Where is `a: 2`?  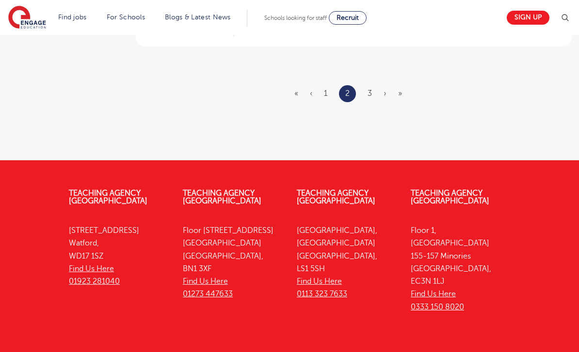
a: 2 is located at coordinates (347, 94).